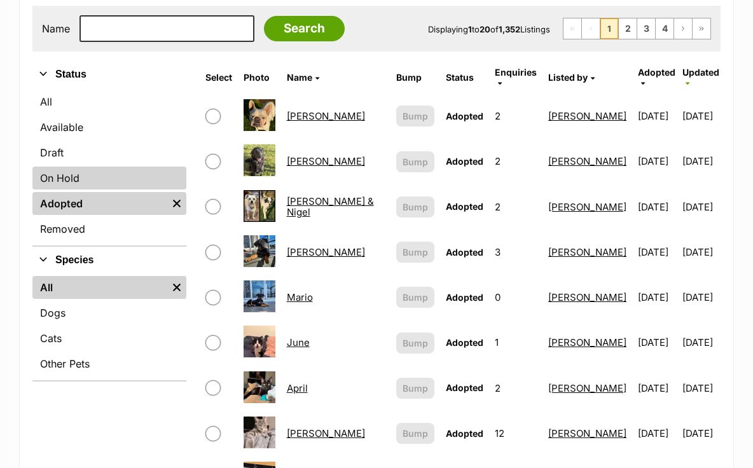 Image resolution: width=753 pixels, height=468 pixels. What do you see at coordinates (109, 229) in the screenshot?
I see `a: Removed` at bounding box center [109, 229].